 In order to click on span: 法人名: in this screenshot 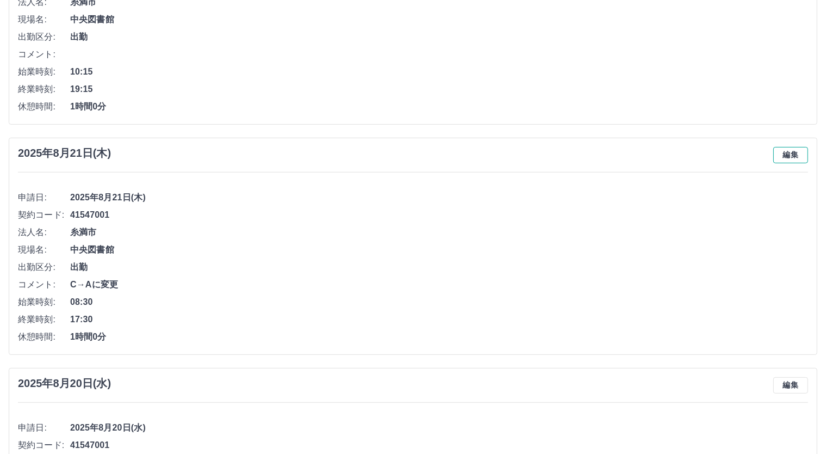, I will do `click(44, 232)`.